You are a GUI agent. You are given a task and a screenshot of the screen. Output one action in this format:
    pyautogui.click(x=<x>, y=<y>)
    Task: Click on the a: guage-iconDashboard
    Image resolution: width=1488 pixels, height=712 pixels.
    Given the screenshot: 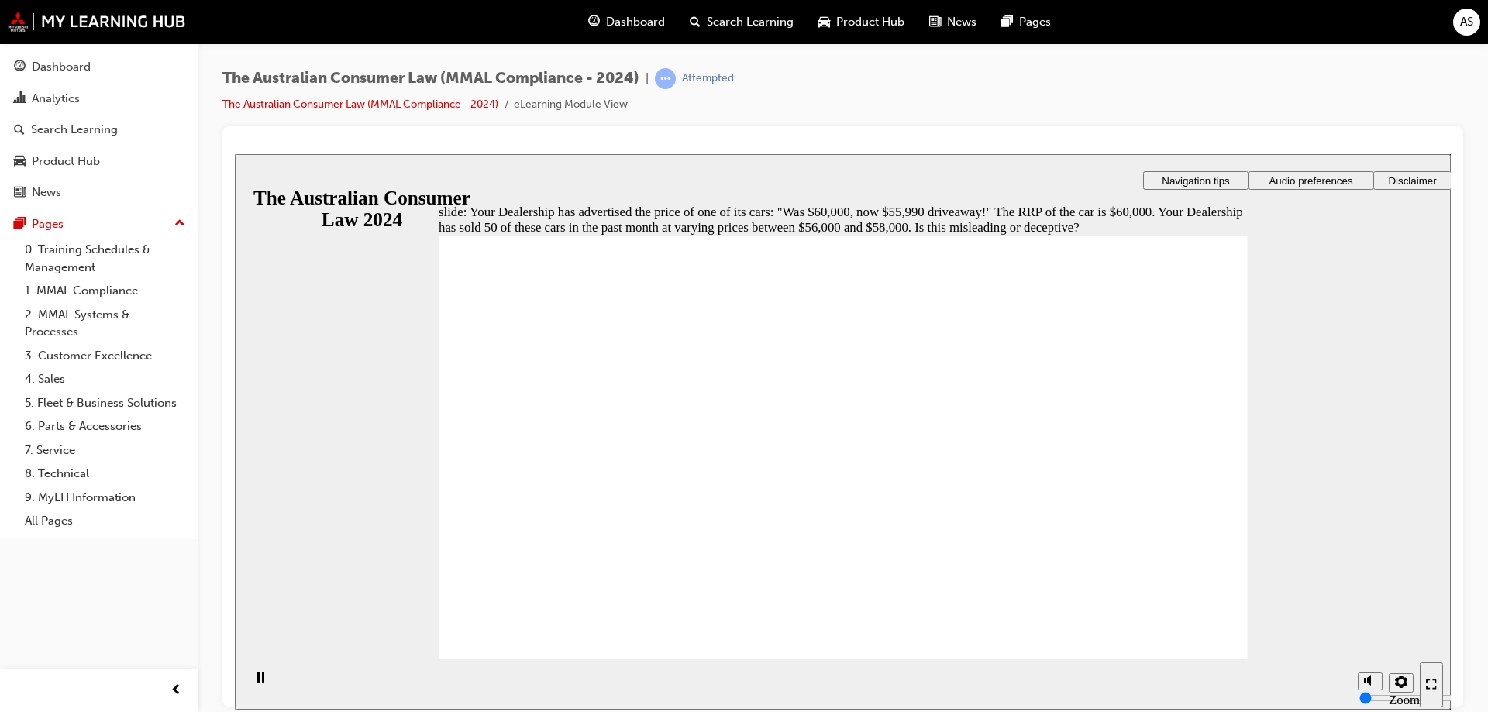 What is the action you would take?
    pyautogui.click(x=626, y=22)
    